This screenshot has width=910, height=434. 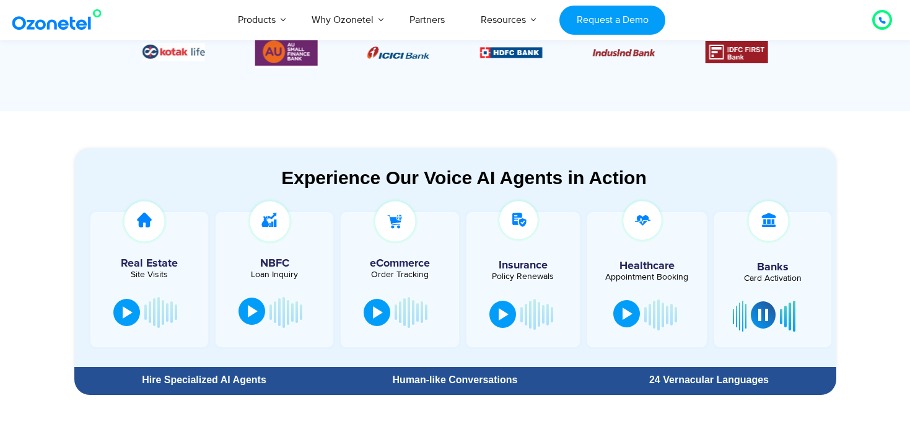 I want to click on div: Order Tracking, so click(x=400, y=275).